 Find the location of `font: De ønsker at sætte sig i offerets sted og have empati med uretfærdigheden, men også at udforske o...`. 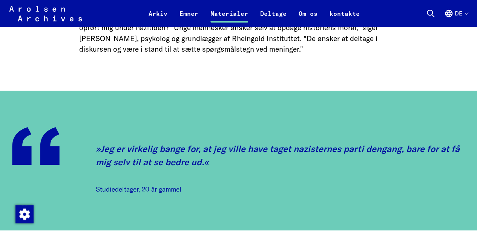

font: De ønsker at sætte sig i offerets sted og have empati med uretfærdigheden, men også at udforske o... is located at coordinates (238, 28).